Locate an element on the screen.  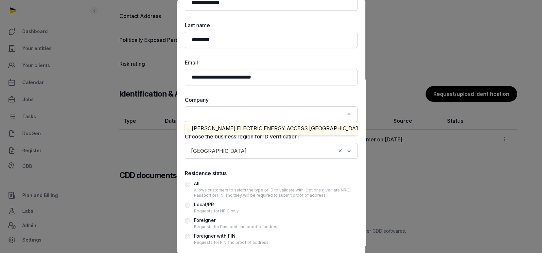
label: Email is located at coordinates (271, 62).